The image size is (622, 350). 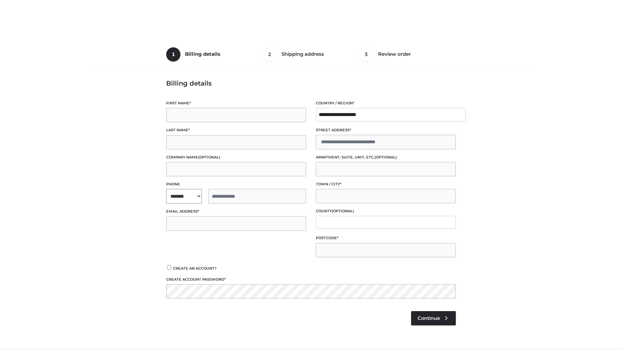 I want to click on label: Street address, so click(x=386, y=130).